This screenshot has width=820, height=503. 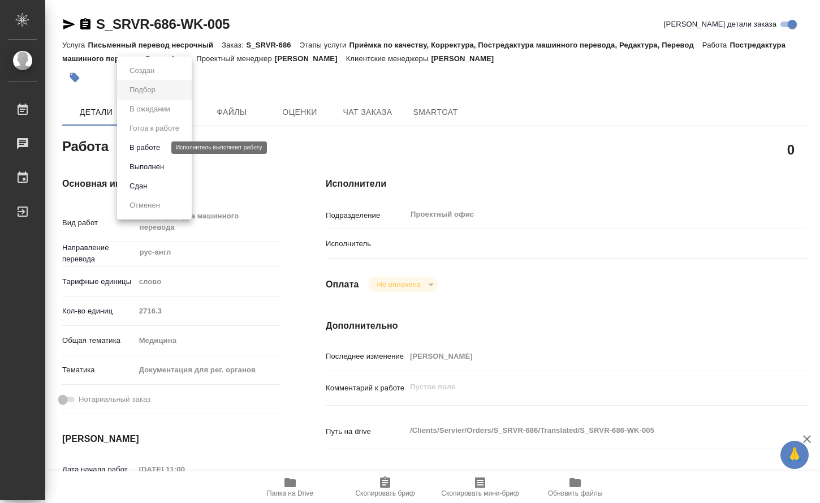 What do you see at coordinates (142, 90) in the screenshot?
I see `button: Подбор` at bounding box center [142, 90].